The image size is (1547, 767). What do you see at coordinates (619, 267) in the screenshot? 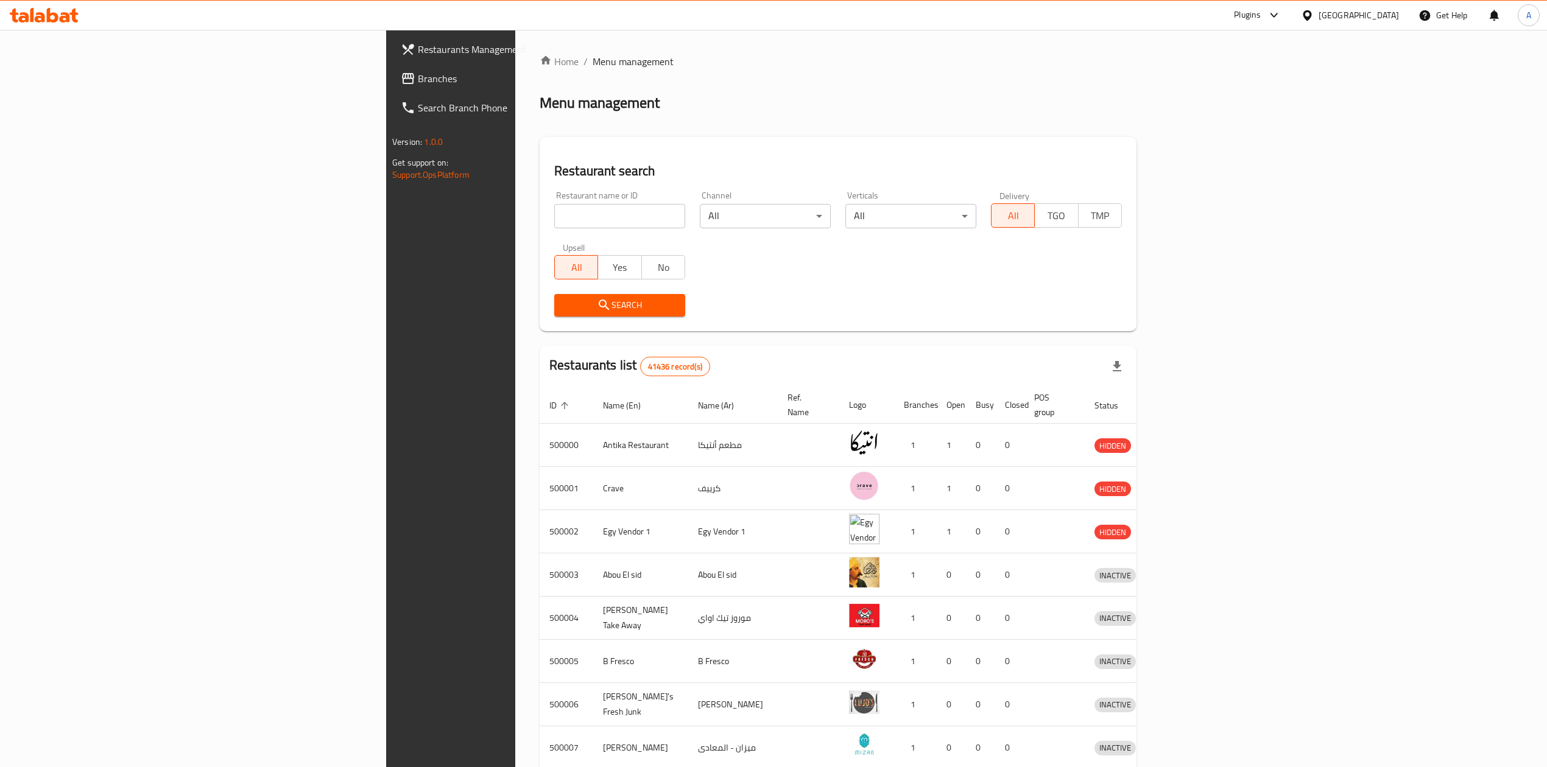
I see `span: Yes` at bounding box center [619, 267].